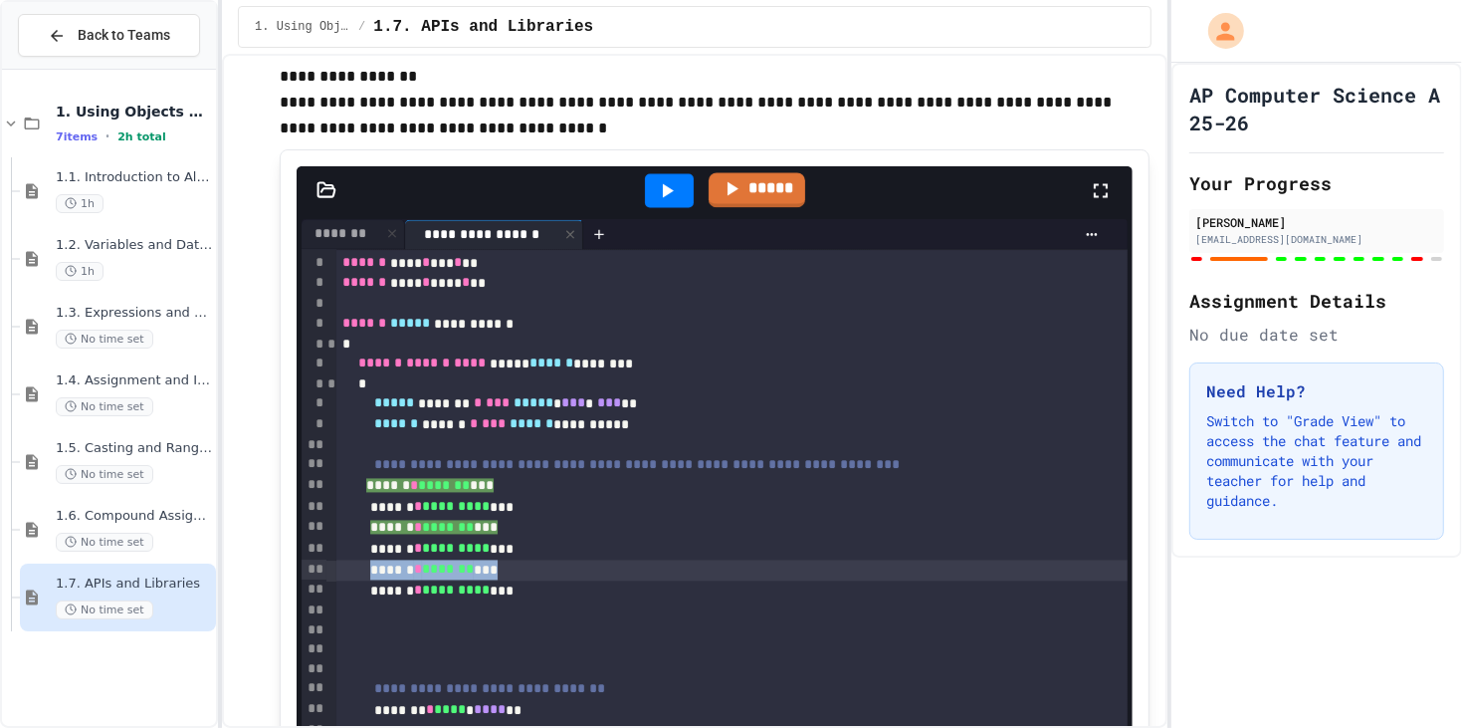 Image resolution: width=1462 pixels, height=728 pixels. What do you see at coordinates (1317, 108) in the screenshot?
I see `h1: AP Computer Science A 25-26` at bounding box center [1317, 108].